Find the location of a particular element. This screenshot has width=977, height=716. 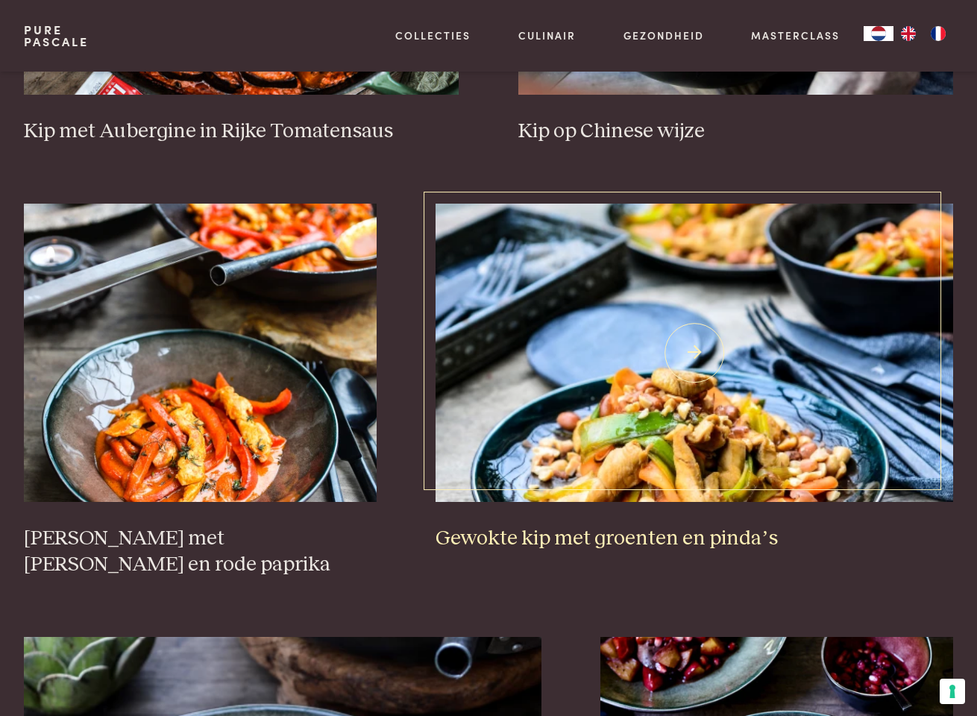

aside: Language selected: Nederlands is located at coordinates (908, 34).